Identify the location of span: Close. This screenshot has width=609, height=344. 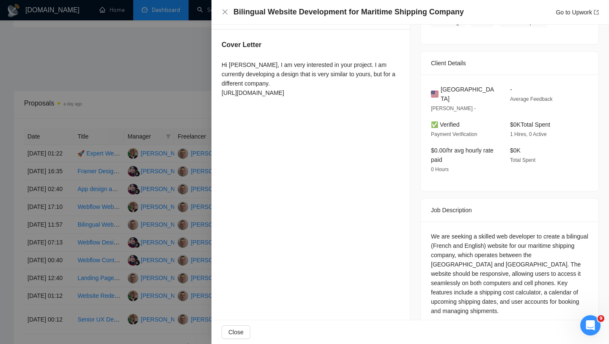
(236, 332).